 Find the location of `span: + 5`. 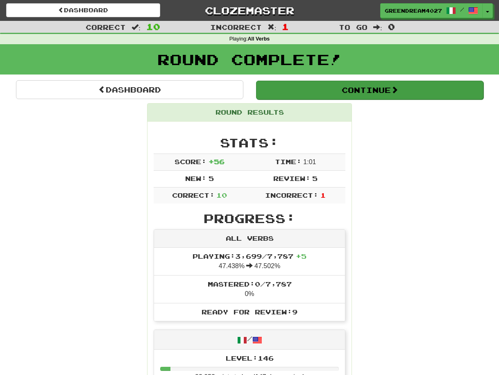

span: + 5 is located at coordinates (301, 256).